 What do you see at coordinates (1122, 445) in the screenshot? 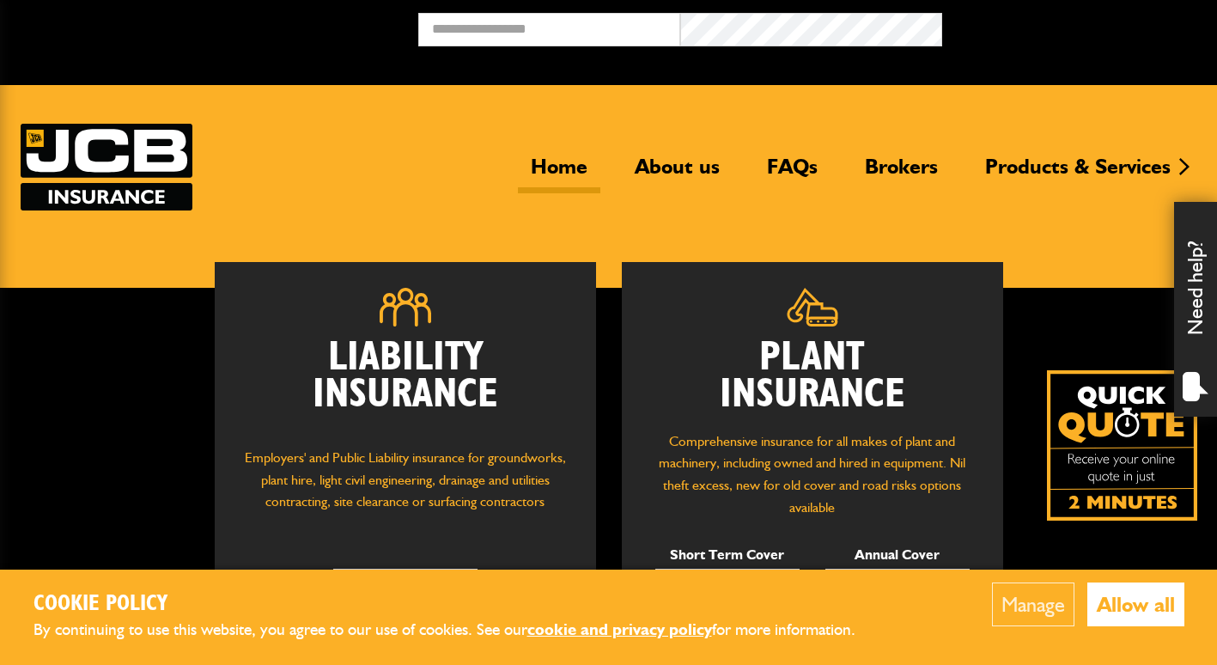
I see `img: Quick Quote` at bounding box center [1122, 445].